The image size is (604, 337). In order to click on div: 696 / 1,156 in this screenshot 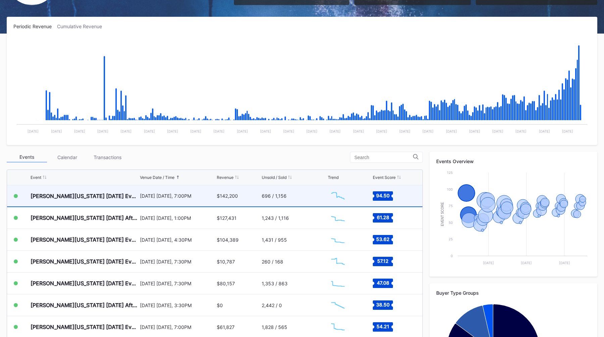, I will do `click(274, 196)`.